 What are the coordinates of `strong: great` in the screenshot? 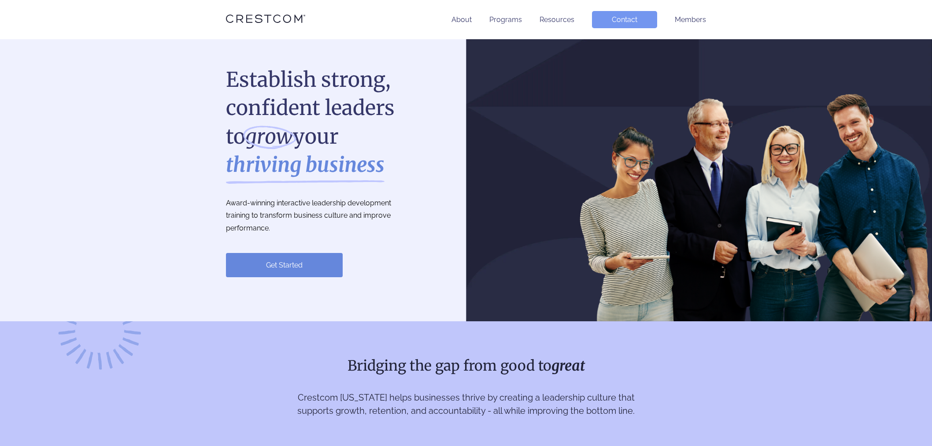 It's located at (568, 366).